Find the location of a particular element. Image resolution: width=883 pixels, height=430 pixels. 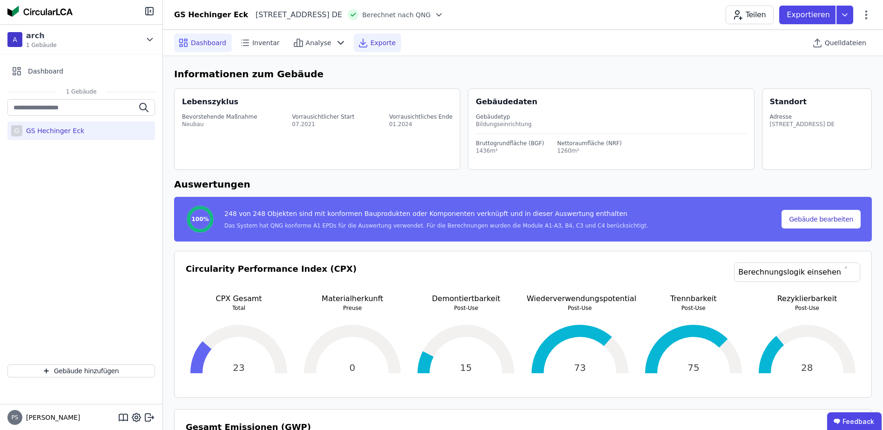

span: Quelldateien is located at coordinates (845, 43).